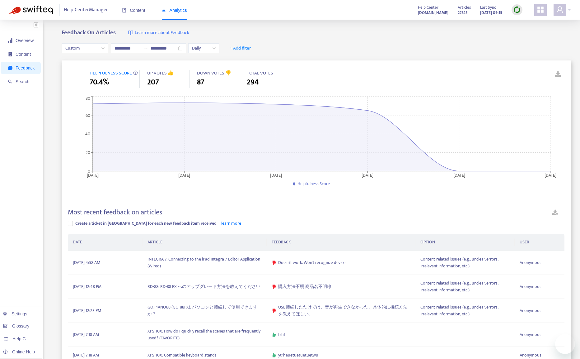  I want to click on img: Swifteq, so click(31, 10).